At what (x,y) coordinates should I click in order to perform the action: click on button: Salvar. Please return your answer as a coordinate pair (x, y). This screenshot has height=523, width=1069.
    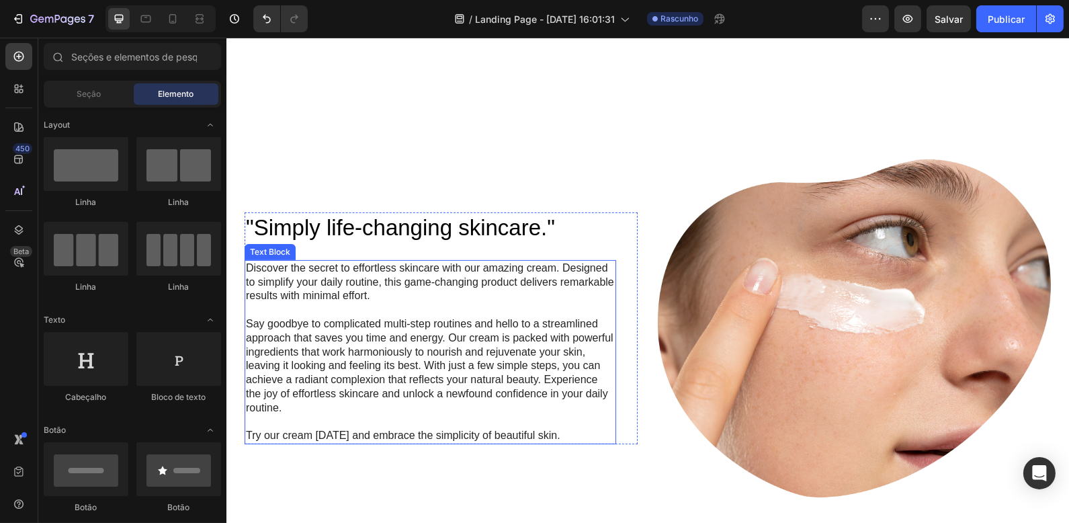
    Looking at the image, I should click on (949, 19).